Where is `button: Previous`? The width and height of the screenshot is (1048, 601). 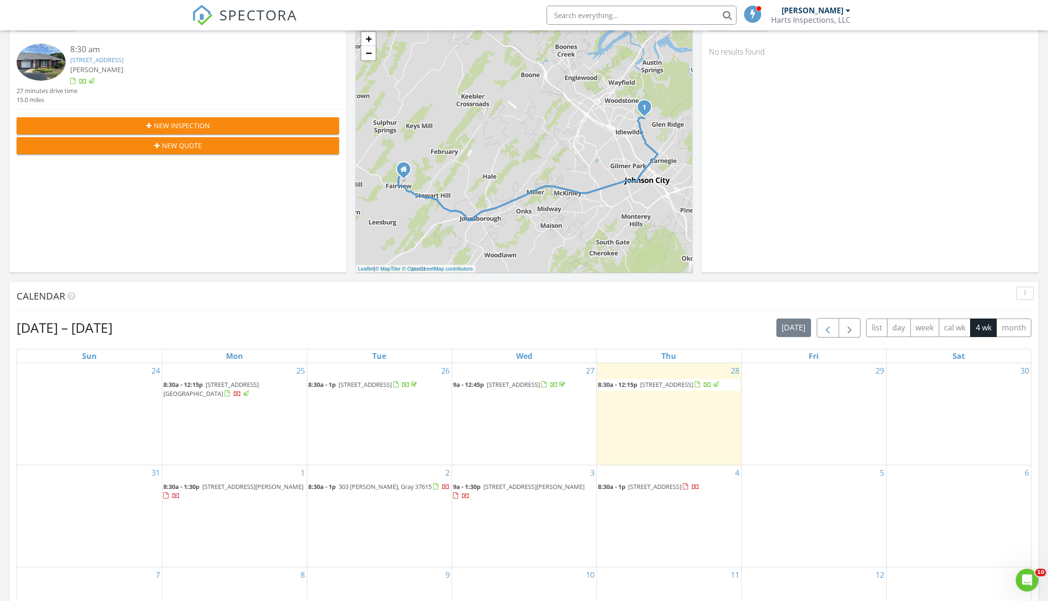
button: Previous is located at coordinates (827, 328).